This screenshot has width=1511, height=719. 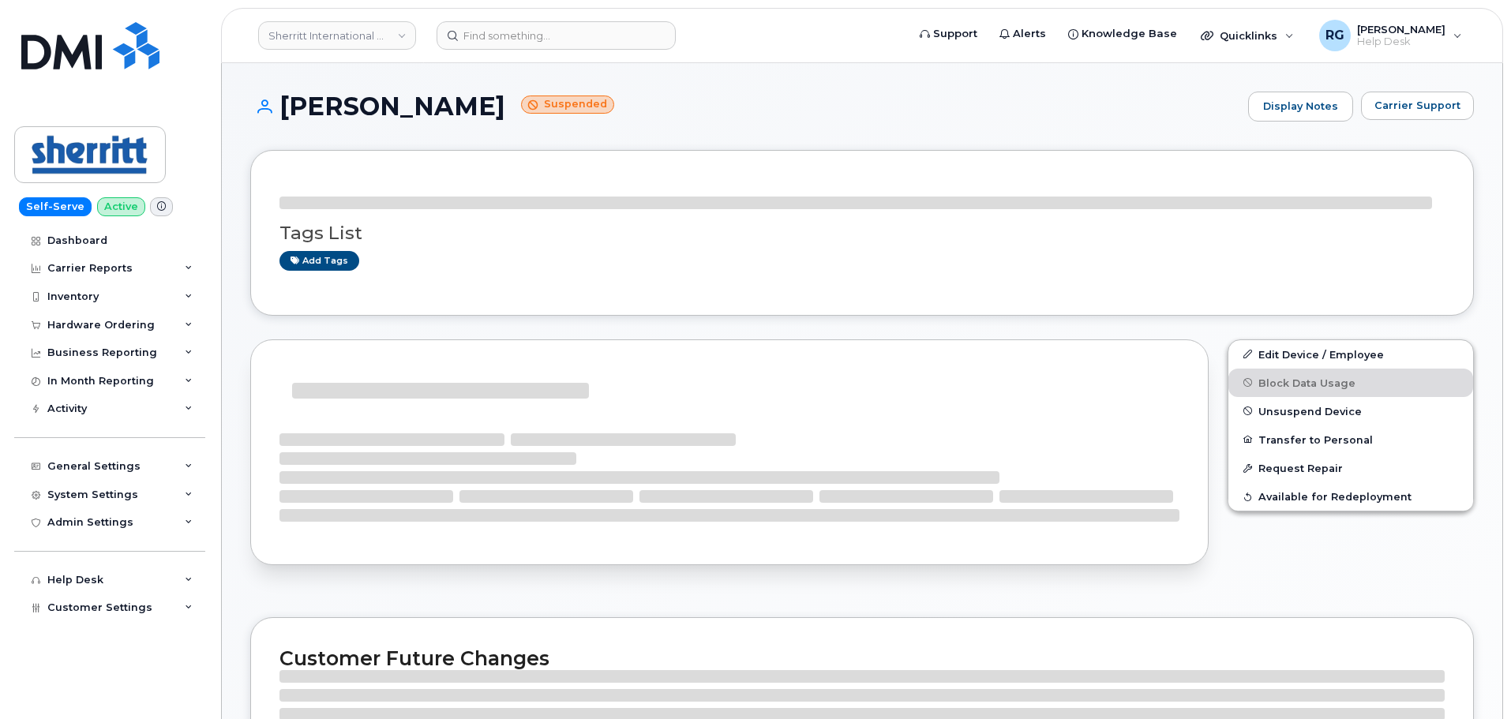 What do you see at coordinates (1417, 106) in the screenshot?
I see `button: Carrier Support` at bounding box center [1417, 106].